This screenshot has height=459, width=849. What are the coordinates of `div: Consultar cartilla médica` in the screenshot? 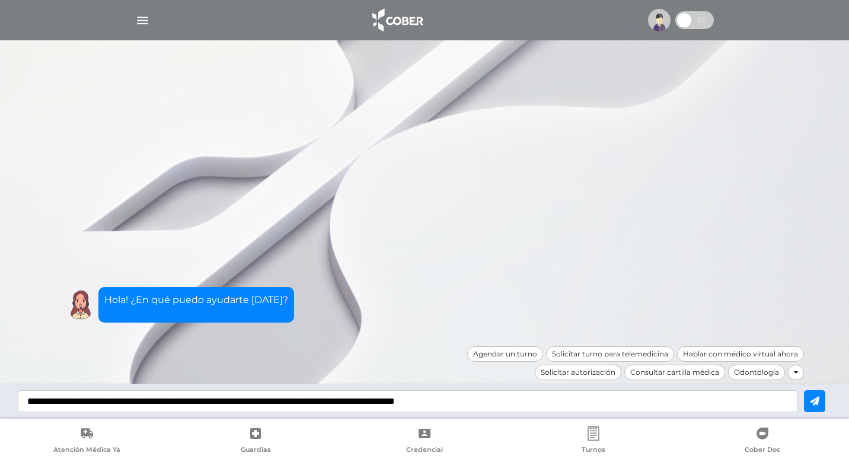 It's located at (675, 372).